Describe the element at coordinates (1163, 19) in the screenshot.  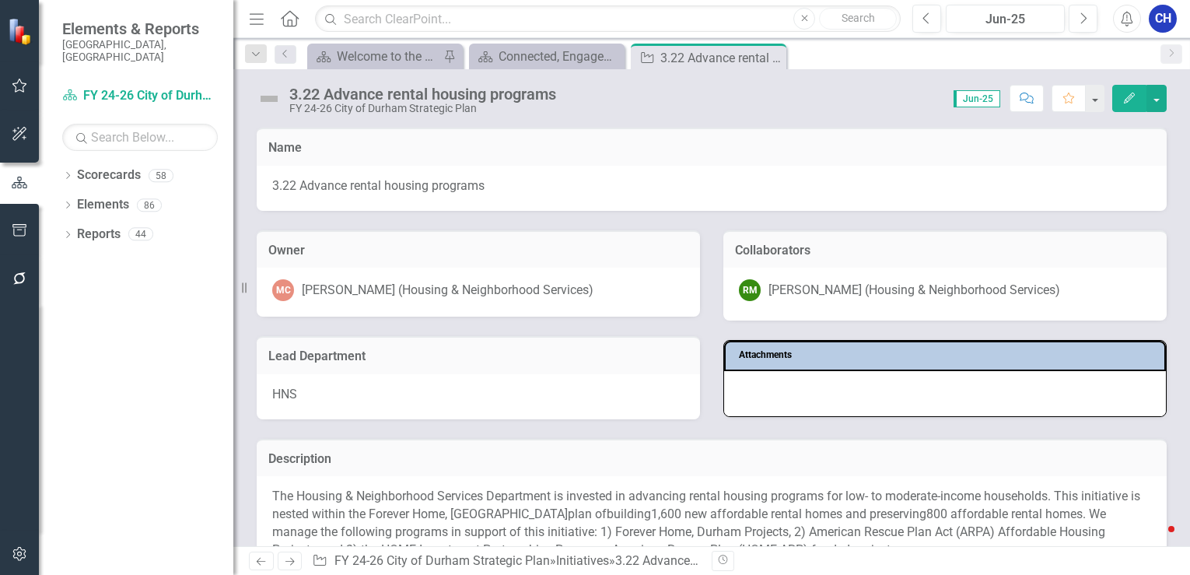
I see `div: CH` at that location.